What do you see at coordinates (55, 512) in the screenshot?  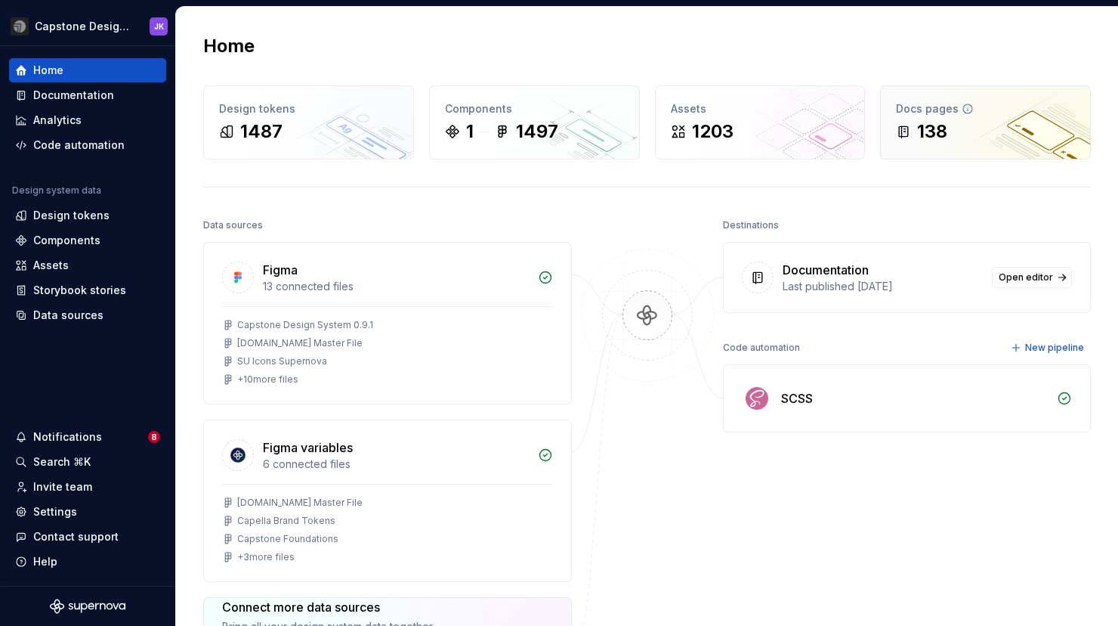 I see `div: Settings` at bounding box center [55, 512].